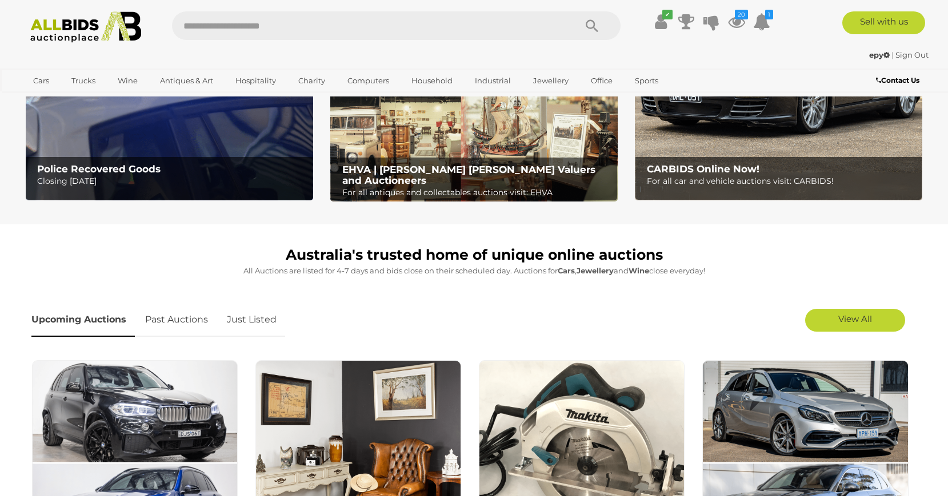  Describe the element at coordinates (855, 319) in the screenshot. I see `span: View All` at that location.